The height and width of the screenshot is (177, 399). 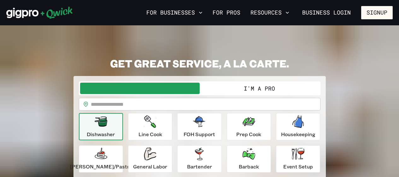 I want to click on button: I'm a Business, so click(x=140, y=88).